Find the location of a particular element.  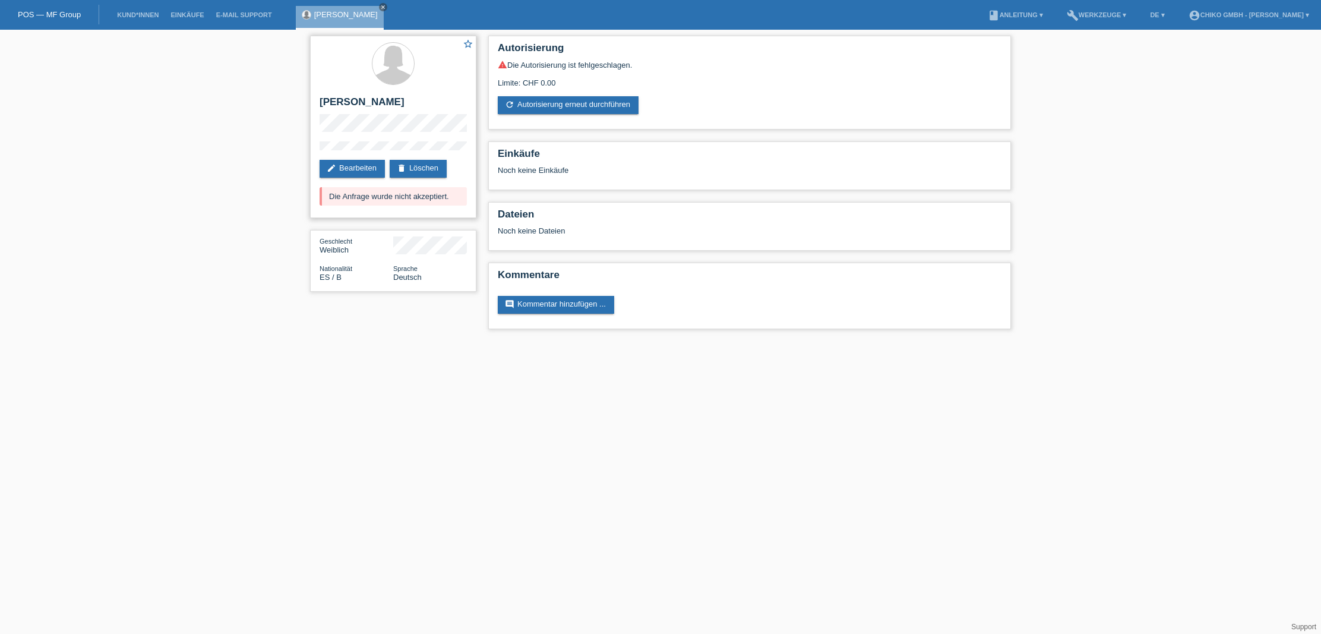

i: star_border is located at coordinates (468, 44).